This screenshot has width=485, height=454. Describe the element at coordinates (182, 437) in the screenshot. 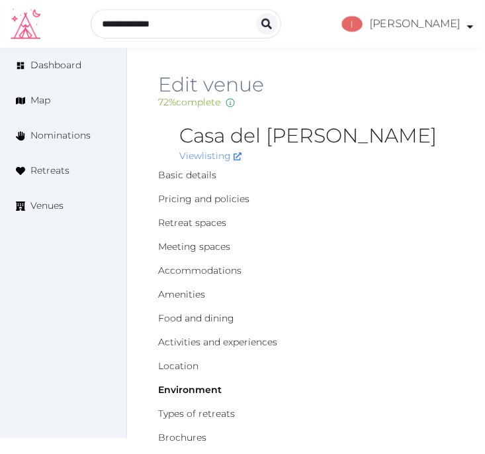

I see `a: Brochures` at that location.